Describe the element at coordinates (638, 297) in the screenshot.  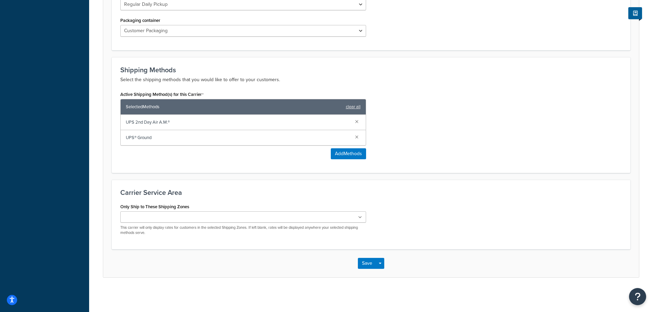
I see `button: Open Resource Center` at that location.